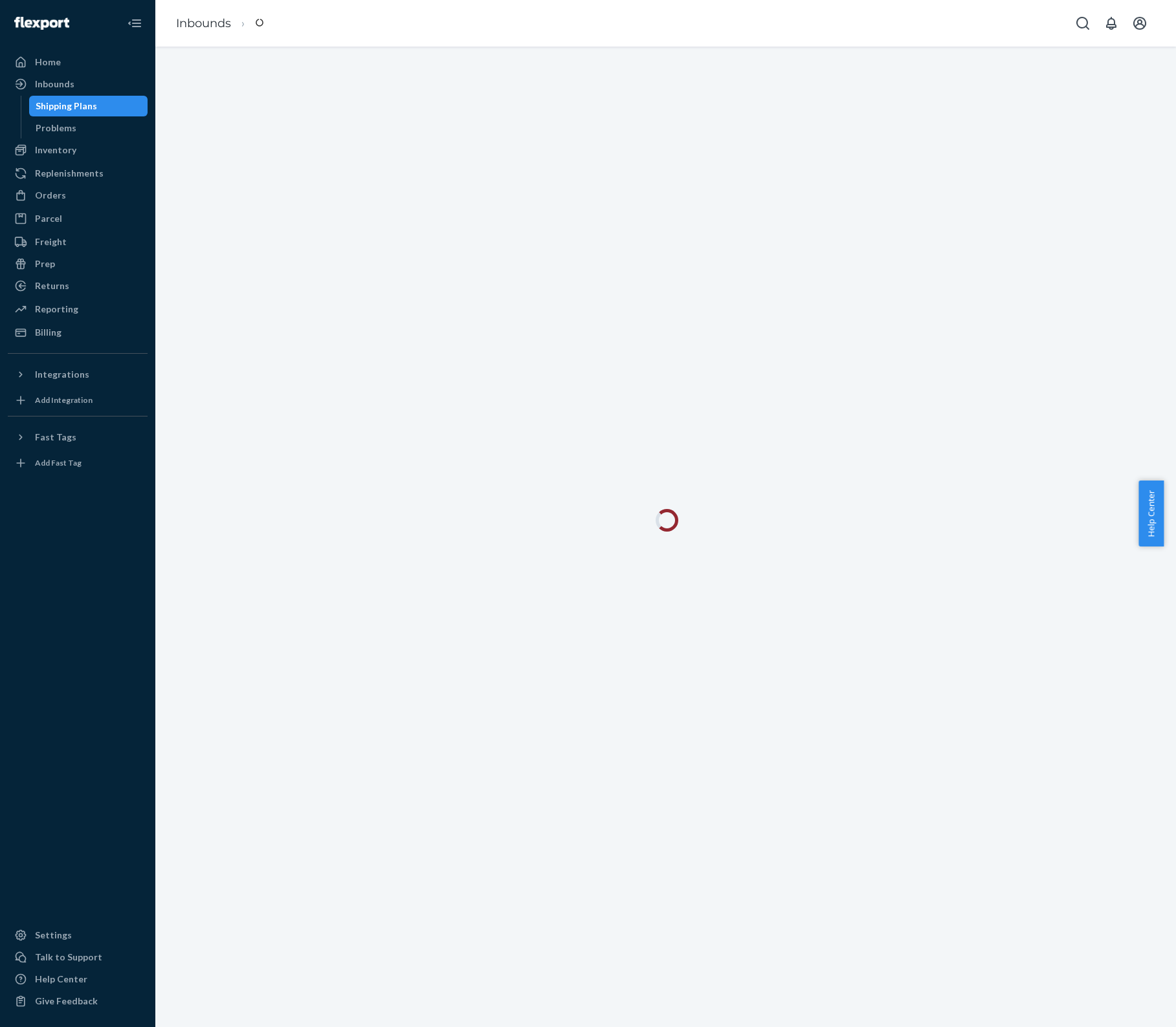 Image resolution: width=1176 pixels, height=1027 pixels. I want to click on div: Orders, so click(51, 195).